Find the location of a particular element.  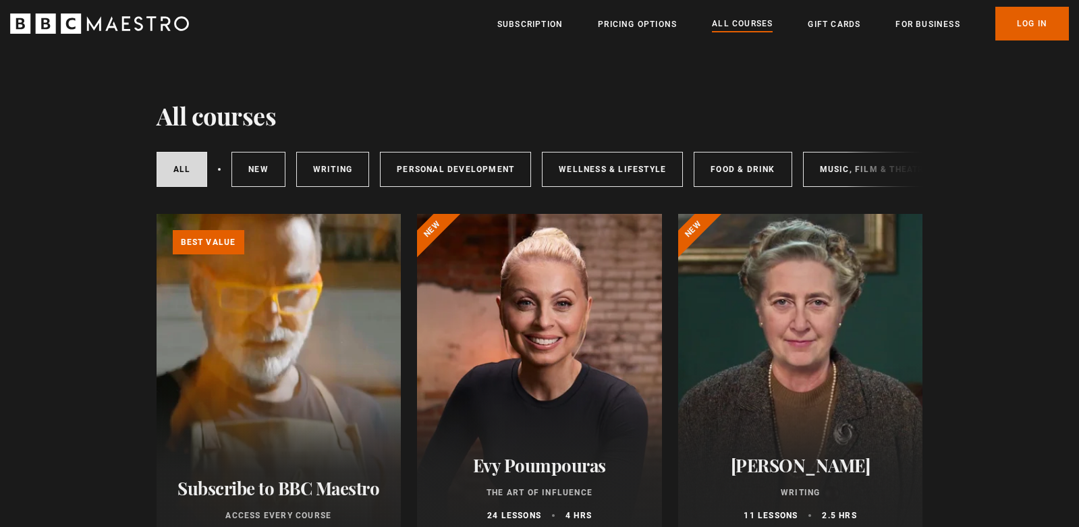

a: Music, Film & Theatre is located at coordinates (874, 169).